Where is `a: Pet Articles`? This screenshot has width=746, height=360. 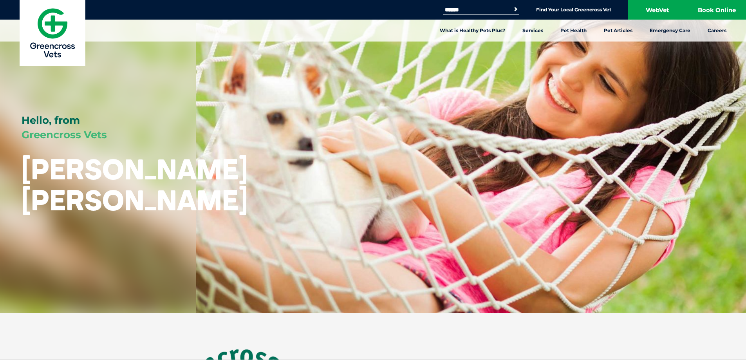
a: Pet Articles is located at coordinates (618, 31).